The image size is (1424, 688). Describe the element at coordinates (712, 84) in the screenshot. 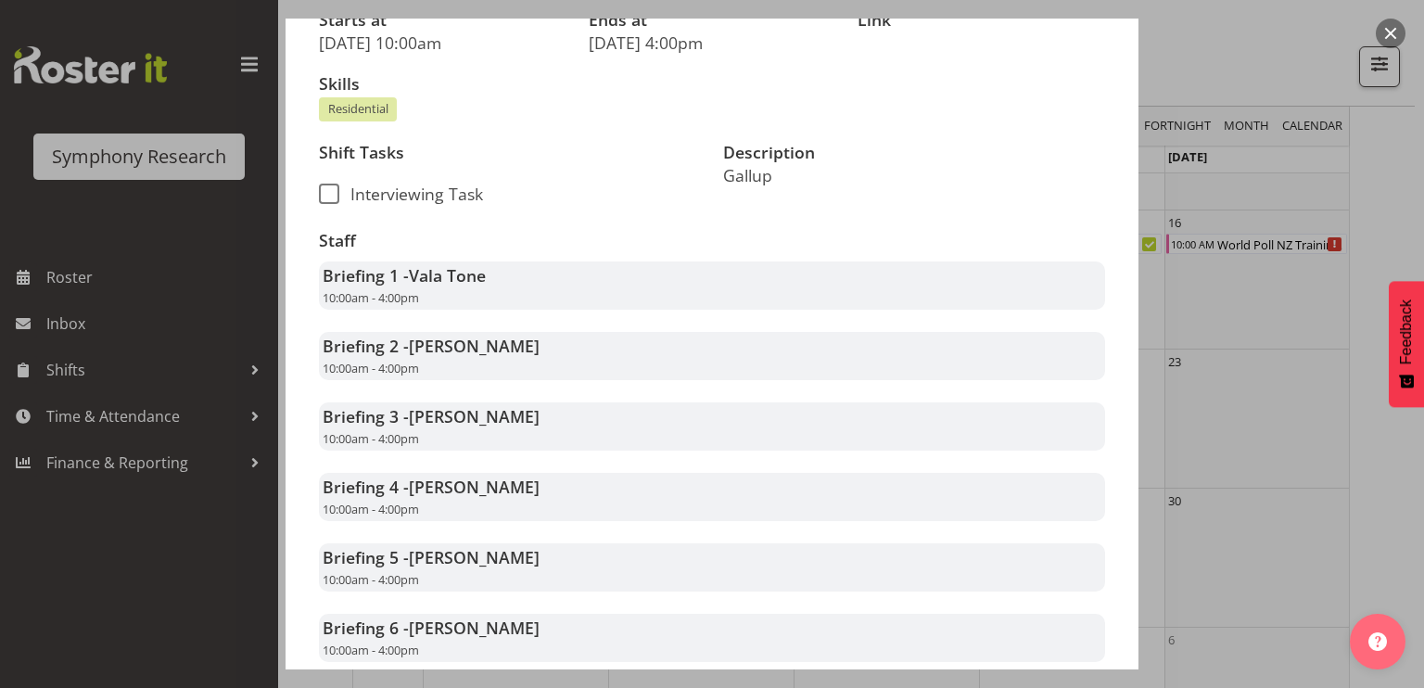

I see `h3: Skills` at that location.